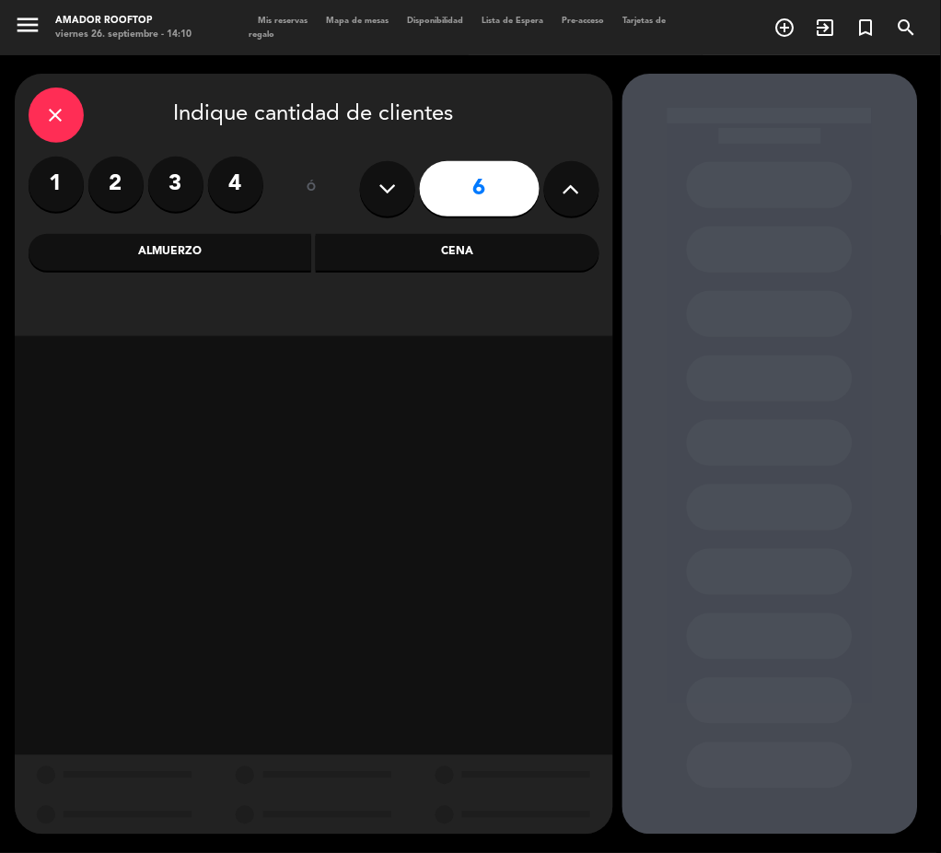 The height and width of the screenshot is (853, 941). Describe the element at coordinates (786, 28) in the screenshot. I see `i: add_circle_outline` at that location.